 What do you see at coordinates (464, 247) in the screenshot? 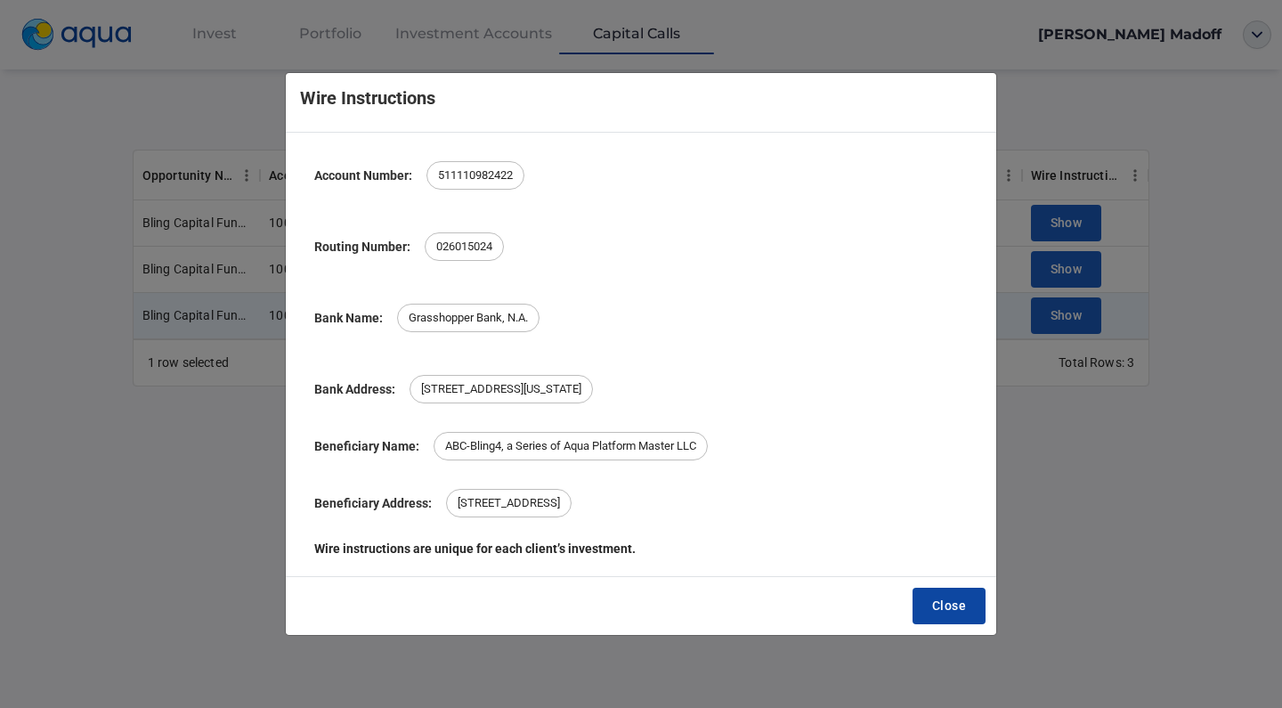
I see `span: 026015024` at bounding box center [464, 247].